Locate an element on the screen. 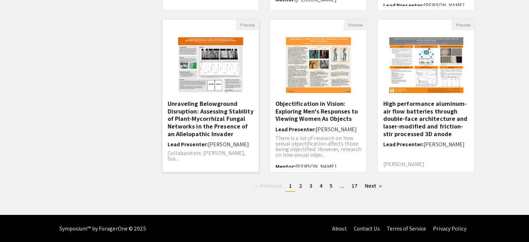 The image size is (529, 242). div: Open Presentation <p>Objectification in Vision: Exploring Men's Responses to Viewing Women As Obj... is located at coordinates (318, 96).